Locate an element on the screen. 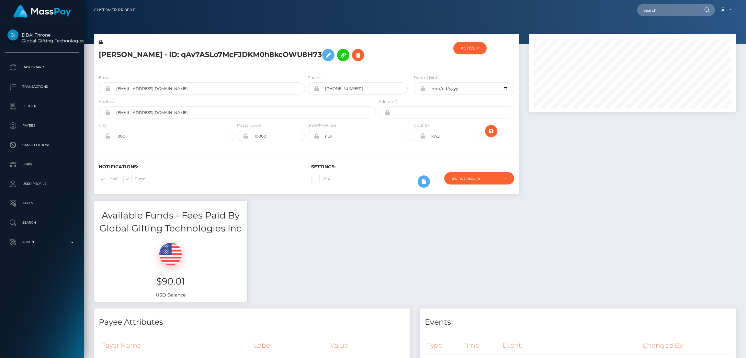 The width and height of the screenshot is (746, 358). p: Cancellations is located at coordinates (42, 145).